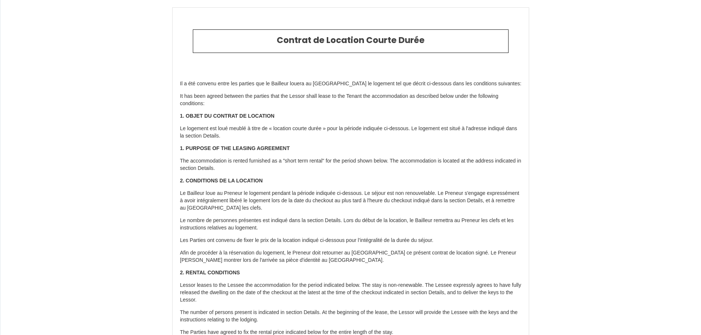  What do you see at coordinates (221, 181) in the screenshot?
I see `strong: 2. CONDITIONS DE LA LOCATION` at bounding box center [221, 181].